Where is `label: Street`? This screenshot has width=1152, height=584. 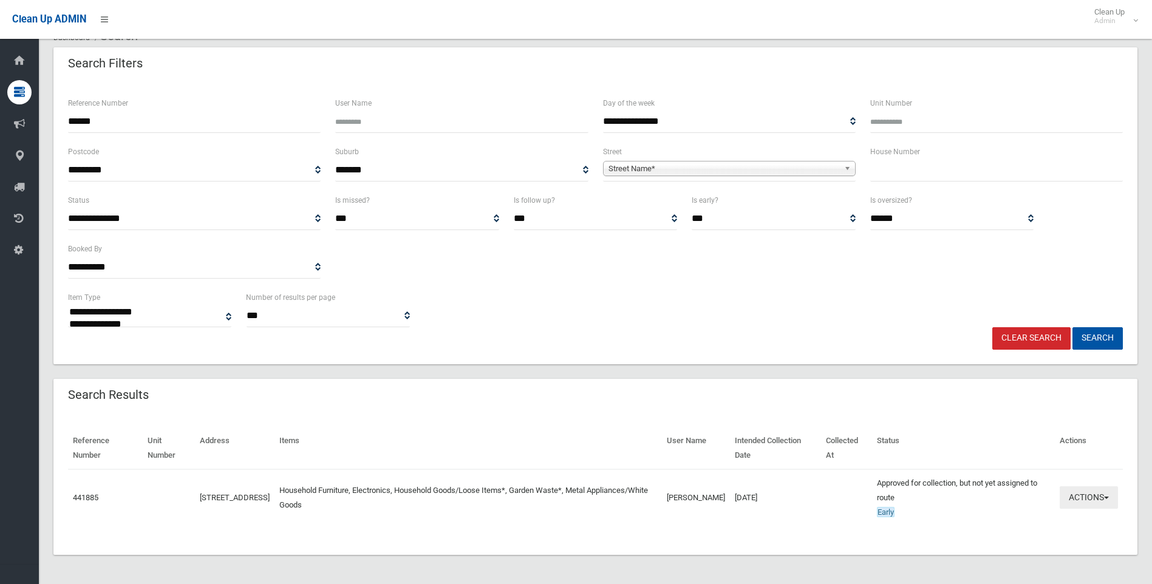 label: Street is located at coordinates (612, 152).